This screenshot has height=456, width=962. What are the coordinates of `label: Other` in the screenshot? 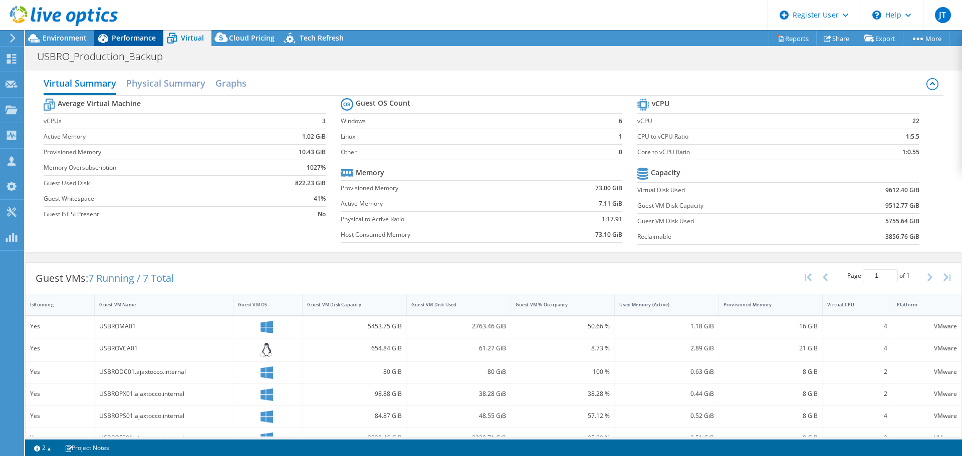 It's located at (474, 152).